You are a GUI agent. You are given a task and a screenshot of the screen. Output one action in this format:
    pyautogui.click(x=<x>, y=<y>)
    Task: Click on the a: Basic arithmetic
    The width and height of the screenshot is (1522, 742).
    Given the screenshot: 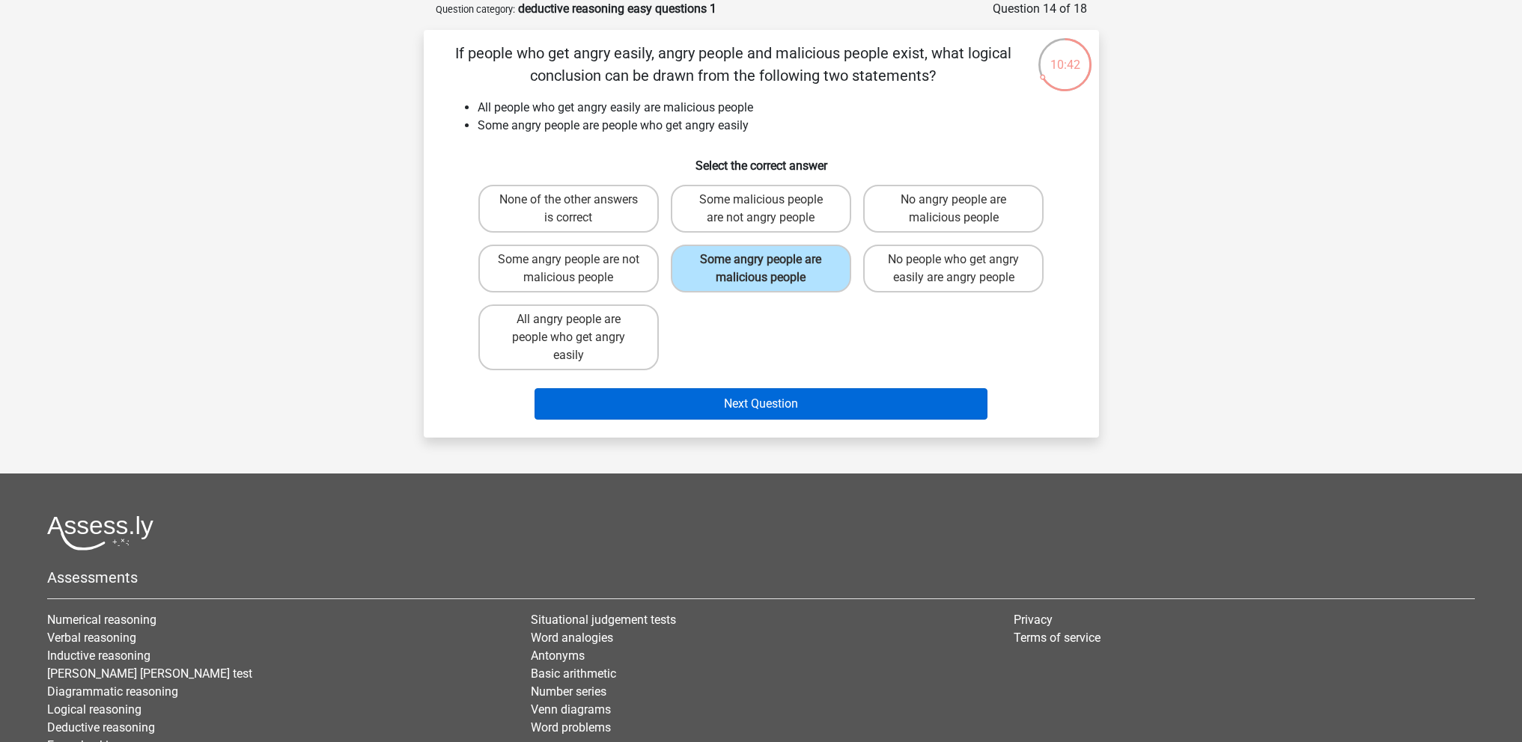 What is the action you would take?
    pyautogui.click(x=573, y=674)
    